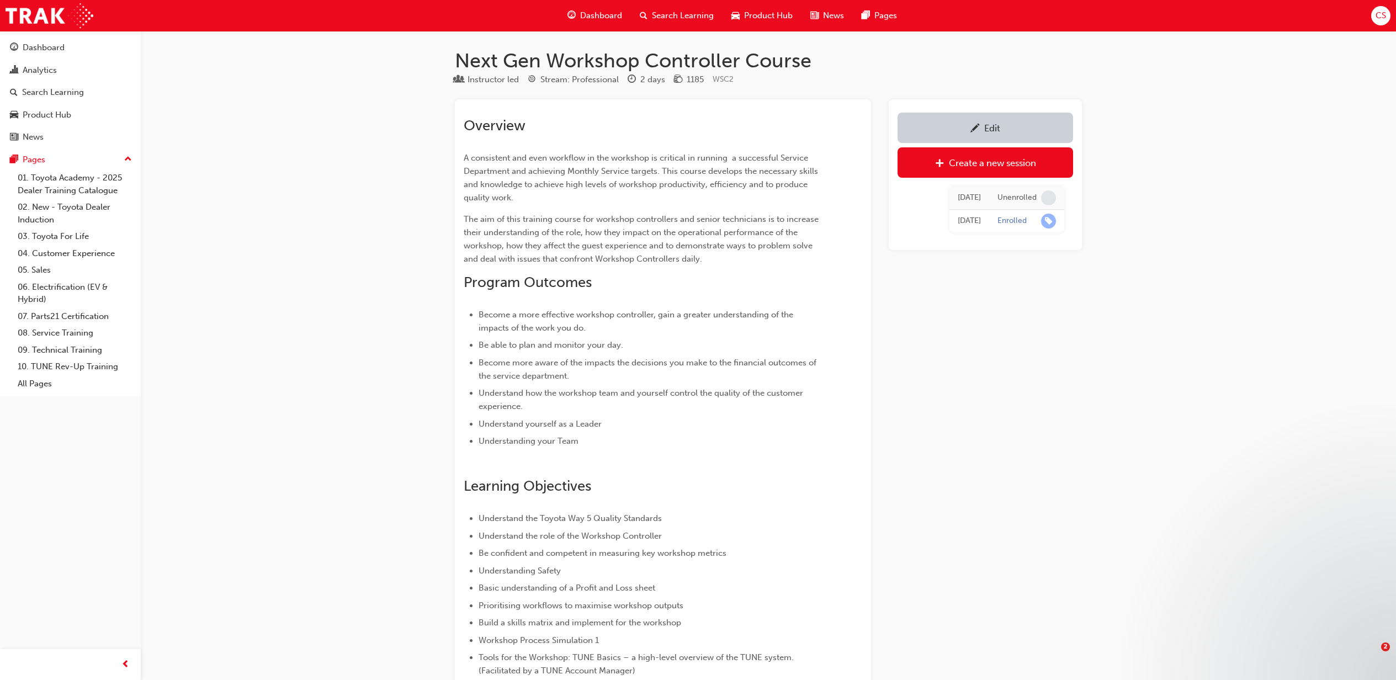 The width and height of the screenshot is (1396, 680). Describe the element at coordinates (1386, 647) in the screenshot. I see `span: 2` at that location.